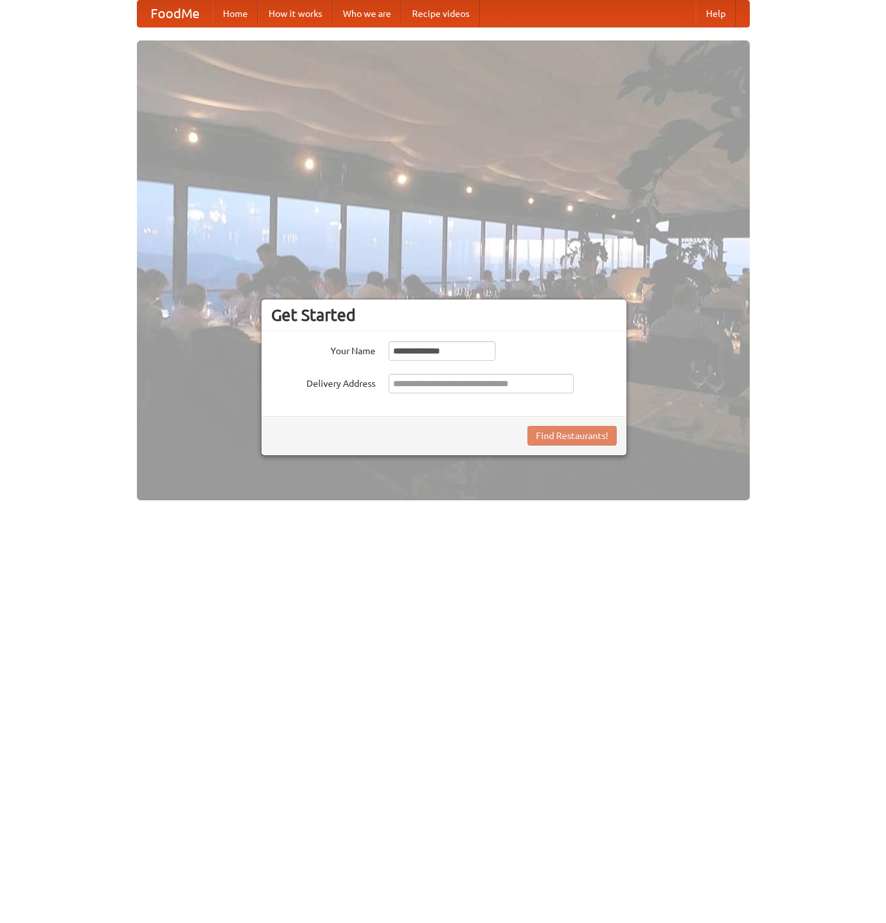  I want to click on a: How it works, so click(295, 14).